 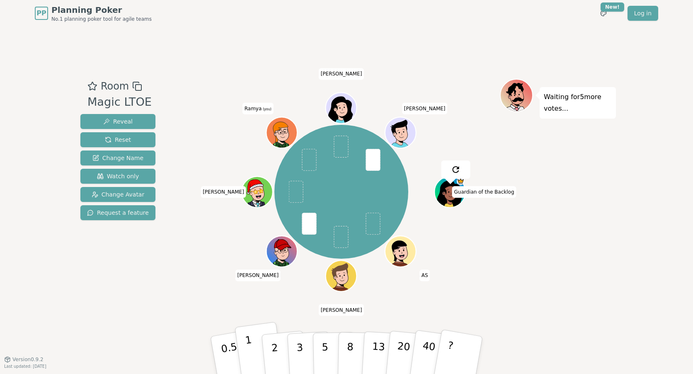 I want to click on span: Planning Poker, so click(x=102, y=10).